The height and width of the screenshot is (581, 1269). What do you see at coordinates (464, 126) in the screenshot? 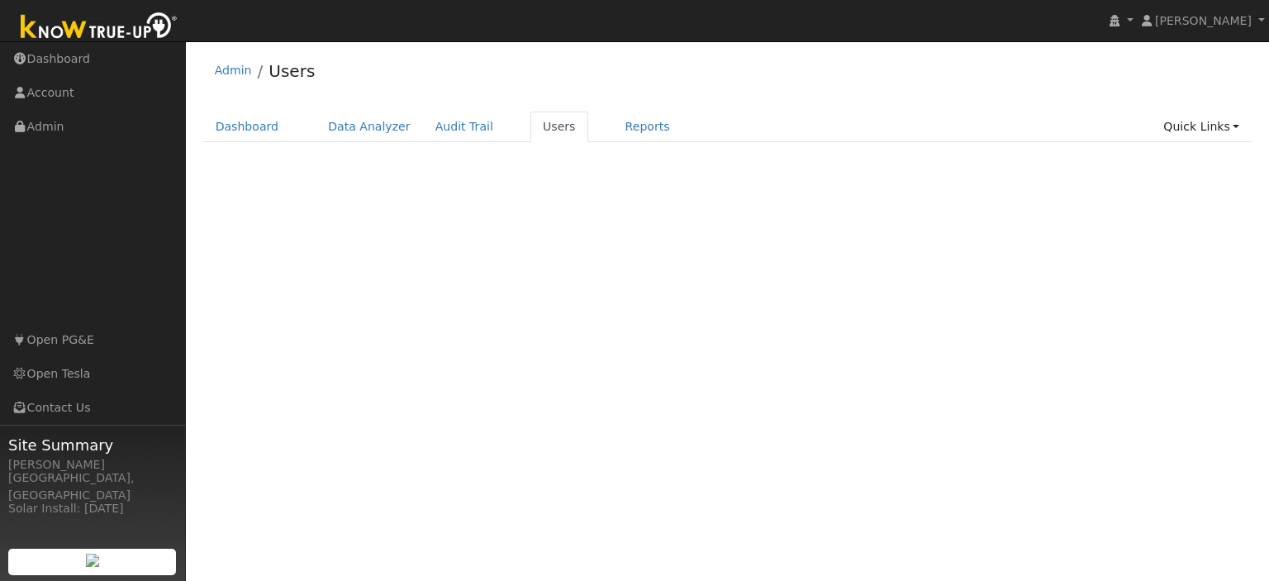
I see `a: Audit Trail` at bounding box center [464, 126].